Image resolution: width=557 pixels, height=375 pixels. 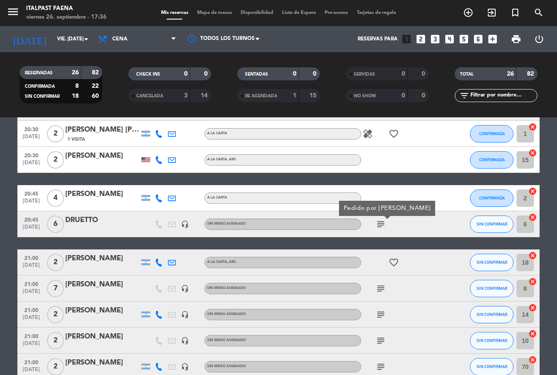 I want to click on span: Tarjetas de regalo, so click(x=376, y=13).